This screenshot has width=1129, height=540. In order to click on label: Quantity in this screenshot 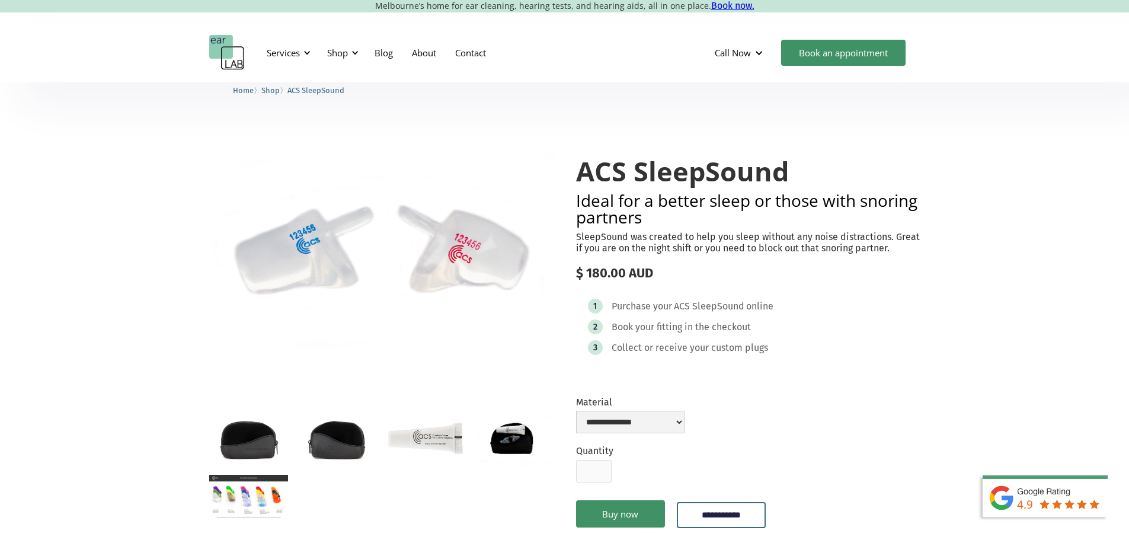, I will do `click(594, 450)`.